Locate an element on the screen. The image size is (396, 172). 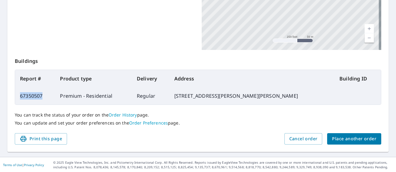
p: You can update and set your order preferences on the page. is located at coordinates (198, 123).